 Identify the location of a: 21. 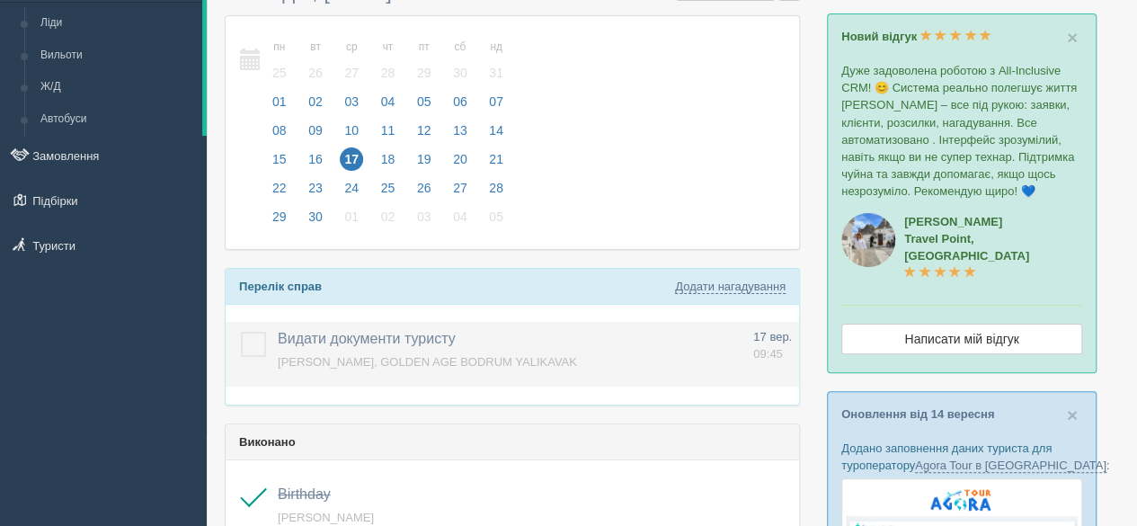
(494, 164).